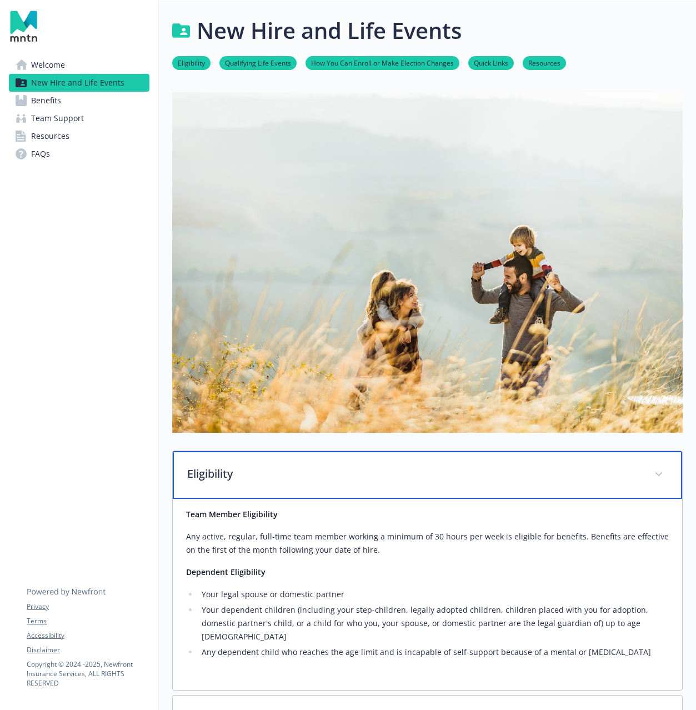  Describe the element at coordinates (329, 31) in the screenshot. I see `h1: New Hire and Life Events` at that location.